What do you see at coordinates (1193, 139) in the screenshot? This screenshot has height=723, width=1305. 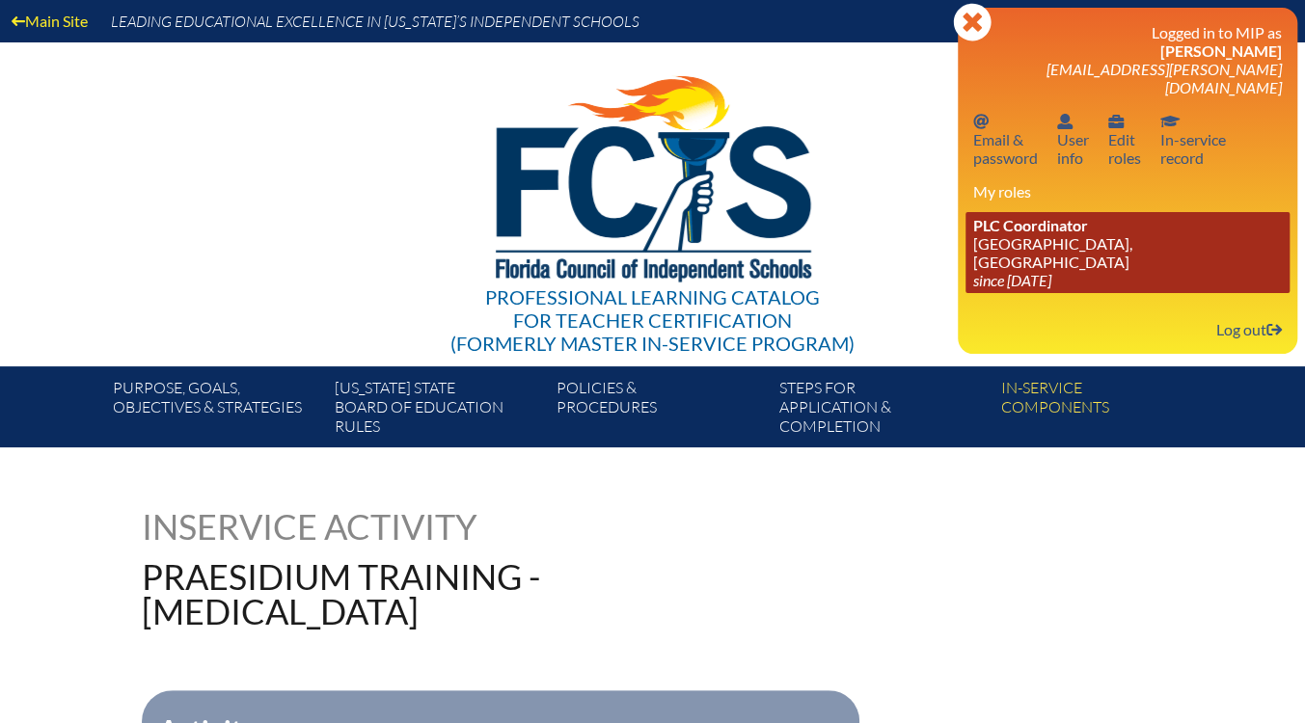 I see `a: In-service recordIn-servicerecord` at bounding box center [1193, 139].